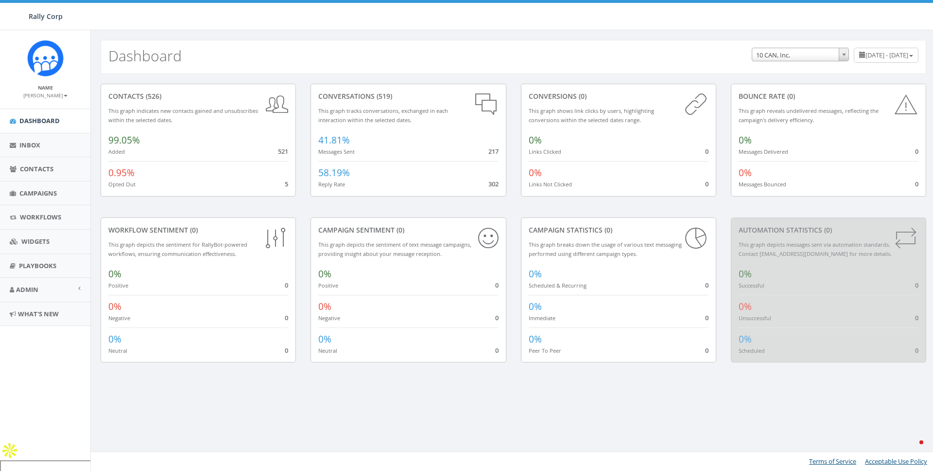 The height and width of the screenshot is (471, 933). Describe the element at coordinates (39, 121) in the screenshot. I see `span: Dashboard` at that location.